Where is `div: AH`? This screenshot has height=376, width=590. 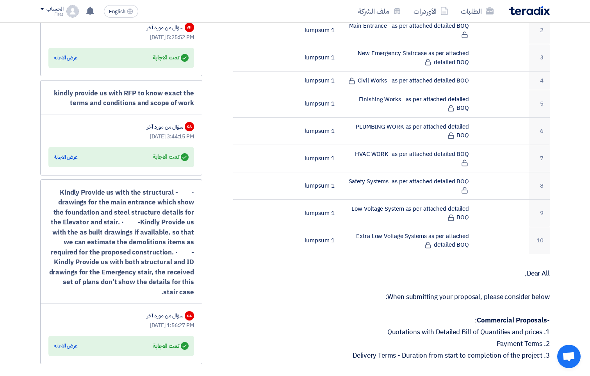
div: AH is located at coordinates (190, 27).